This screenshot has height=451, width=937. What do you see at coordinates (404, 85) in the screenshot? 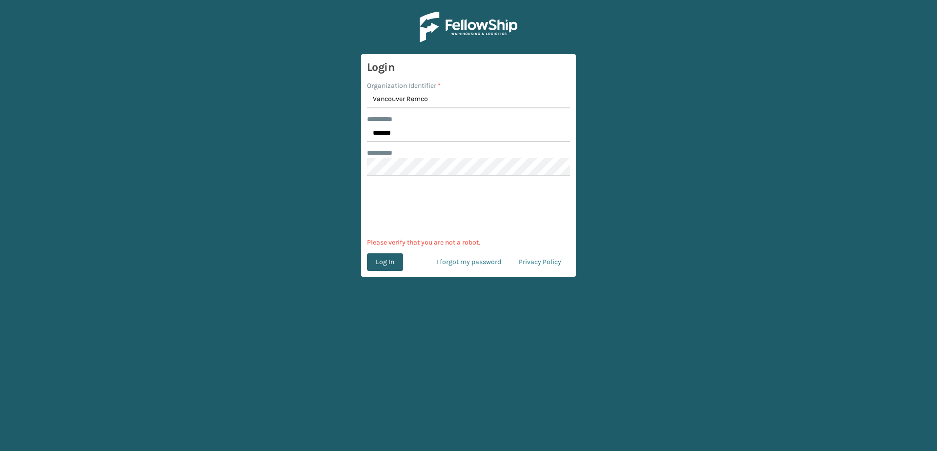
I see `label: Organization Identifier` at bounding box center [404, 85].